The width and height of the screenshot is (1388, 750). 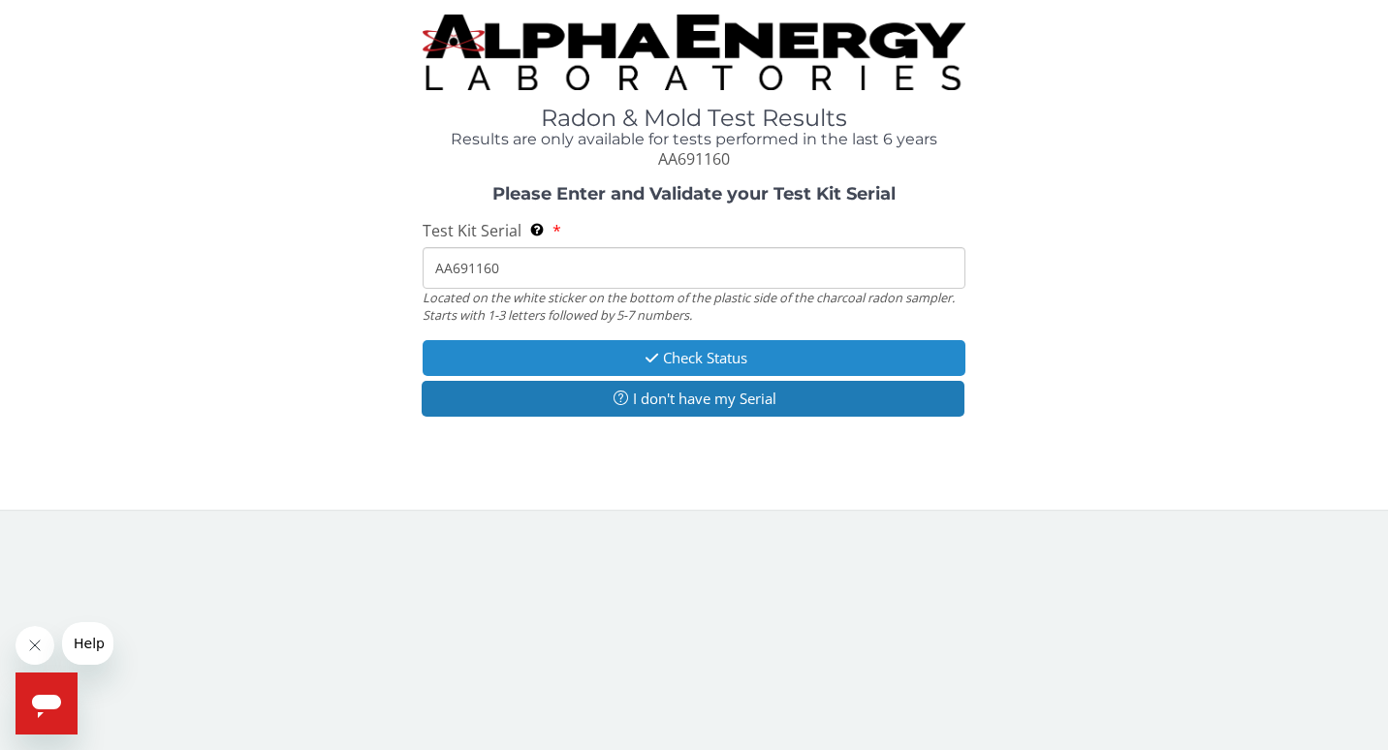 What do you see at coordinates (472, 231) in the screenshot?
I see `span: Test Kit Serial` at bounding box center [472, 231].